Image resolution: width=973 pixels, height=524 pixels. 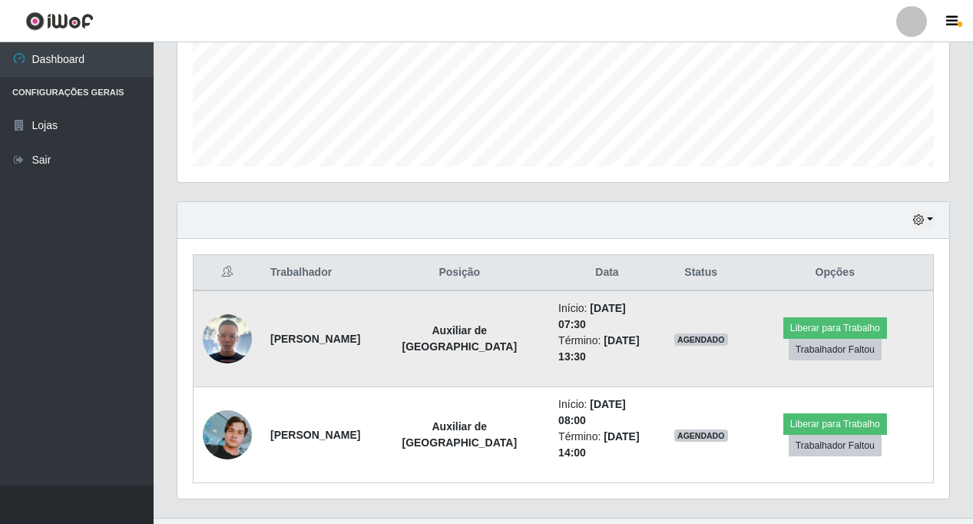 What do you see at coordinates (227, 435) in the screenshot?
I see `img: 1713284102514.jpeg` at bounding box center [227, 435].